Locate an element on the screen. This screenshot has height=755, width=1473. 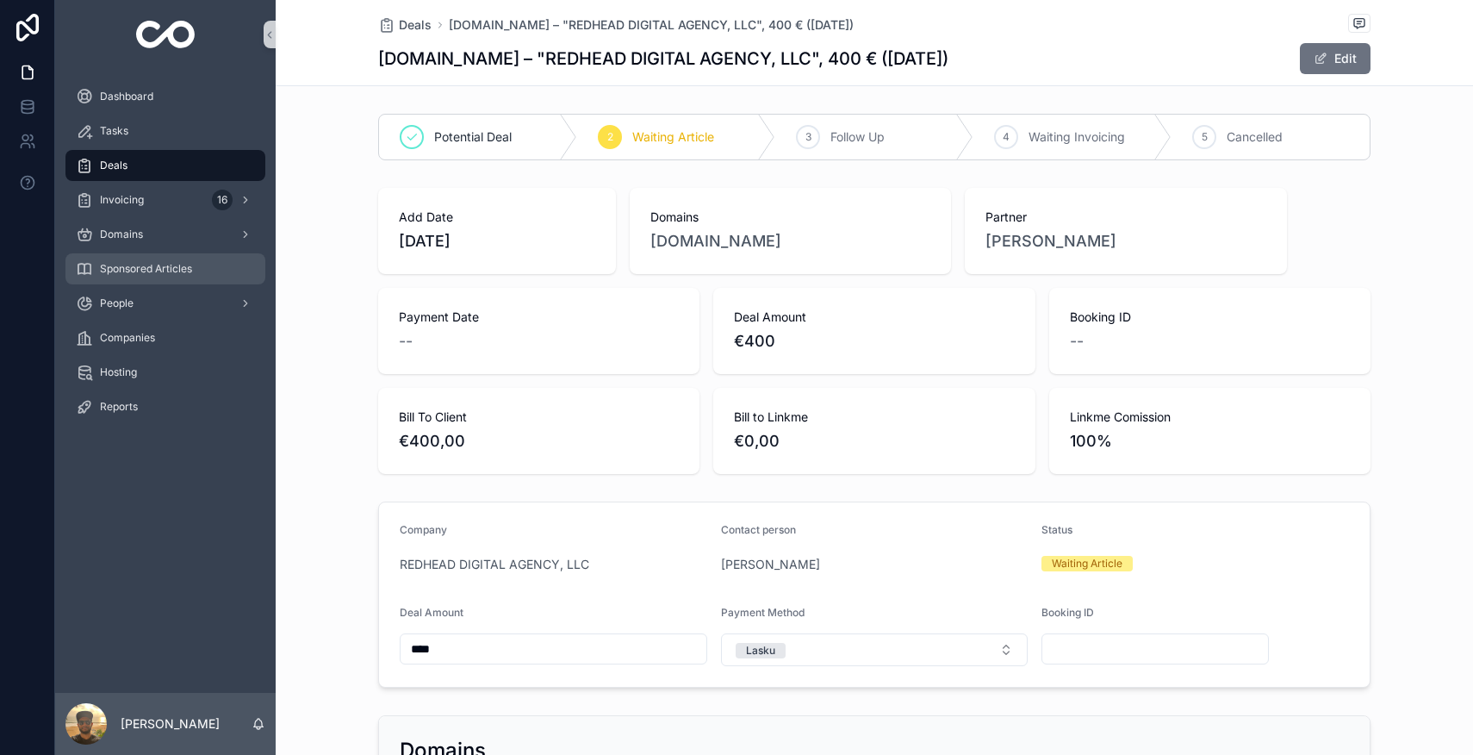
span: Company is located at coordinates (423, 529).